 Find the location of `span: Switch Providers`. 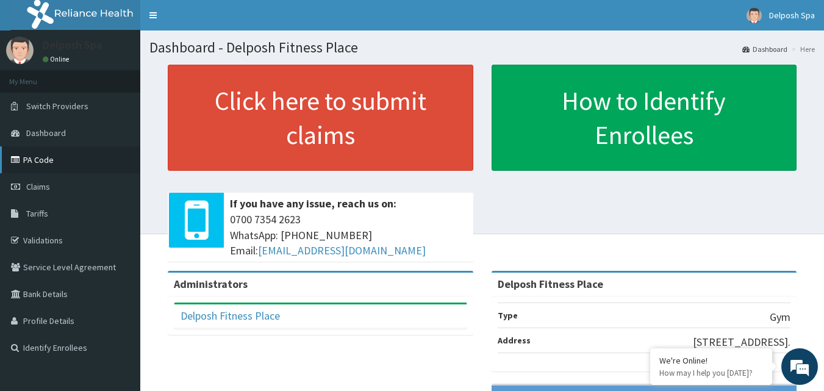

span: Switch Providers is located at coordinates (57, 106).